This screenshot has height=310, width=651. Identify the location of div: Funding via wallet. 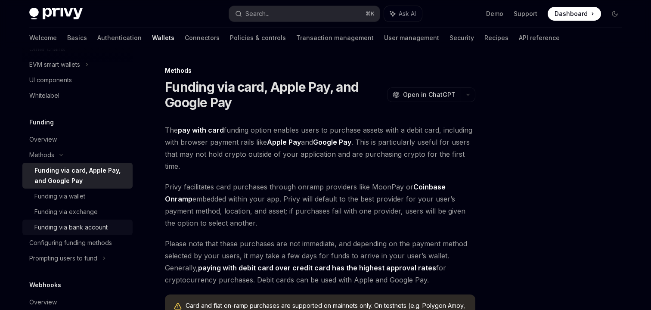
(60, 196).